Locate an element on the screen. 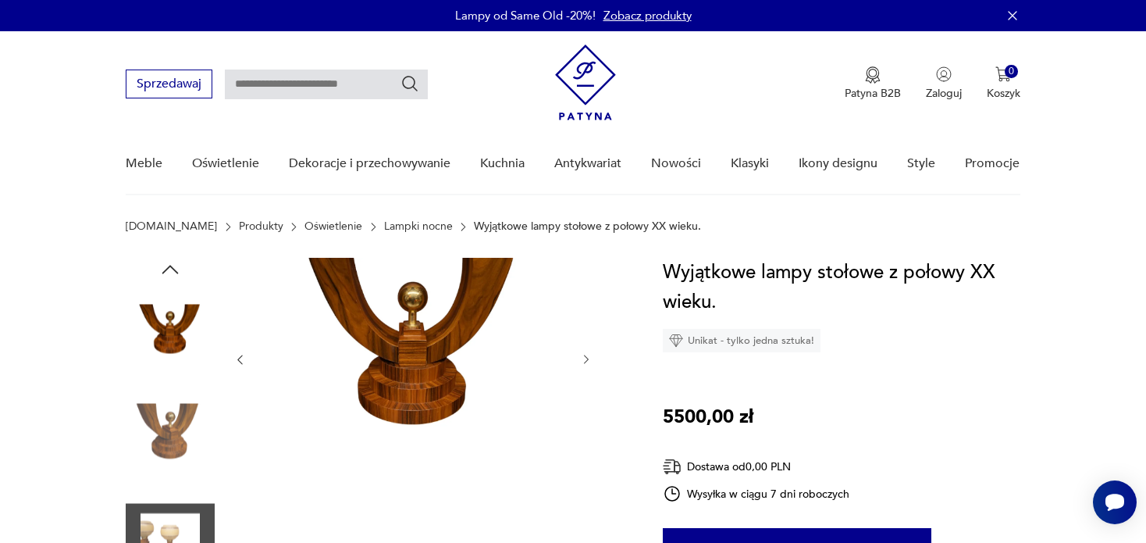 The height and width of the screenshot is (543, 1146). a: Zobacz produkty is located at coordinates (647, 16).